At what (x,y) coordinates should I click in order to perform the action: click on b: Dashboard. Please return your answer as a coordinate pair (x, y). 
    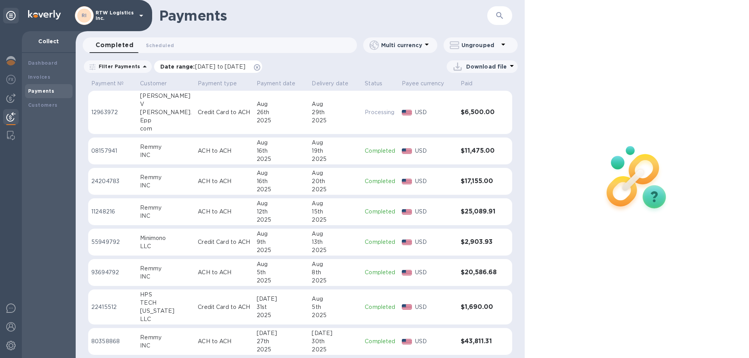
    Looking at the image, I should click on (43, 63).